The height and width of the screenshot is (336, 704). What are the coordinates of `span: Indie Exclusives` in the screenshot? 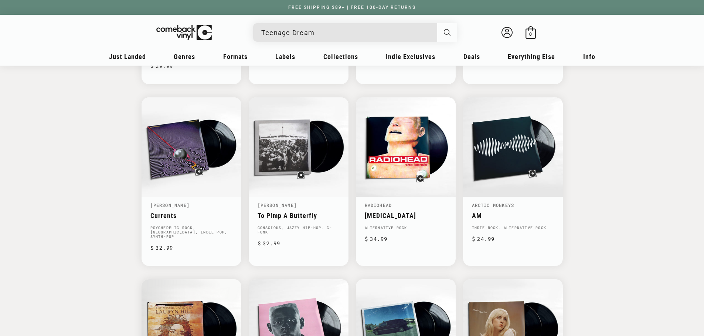 It's located at (410, 57).